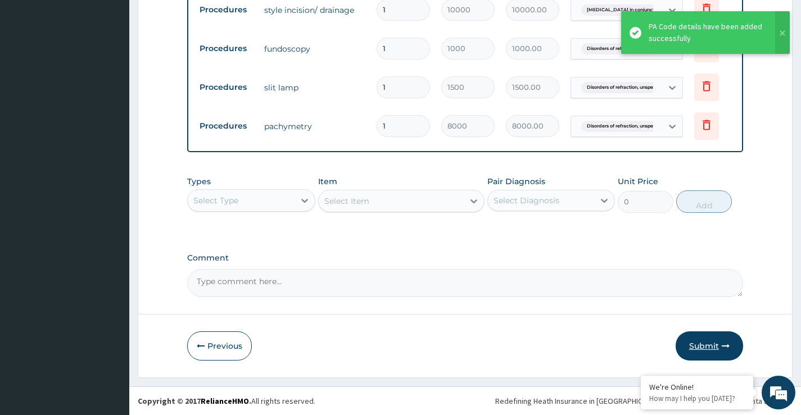 The image size is (801, 415). Describe the element at coordinates (697, 387) in the screenshot. I see `div: We're Online!` at that location.